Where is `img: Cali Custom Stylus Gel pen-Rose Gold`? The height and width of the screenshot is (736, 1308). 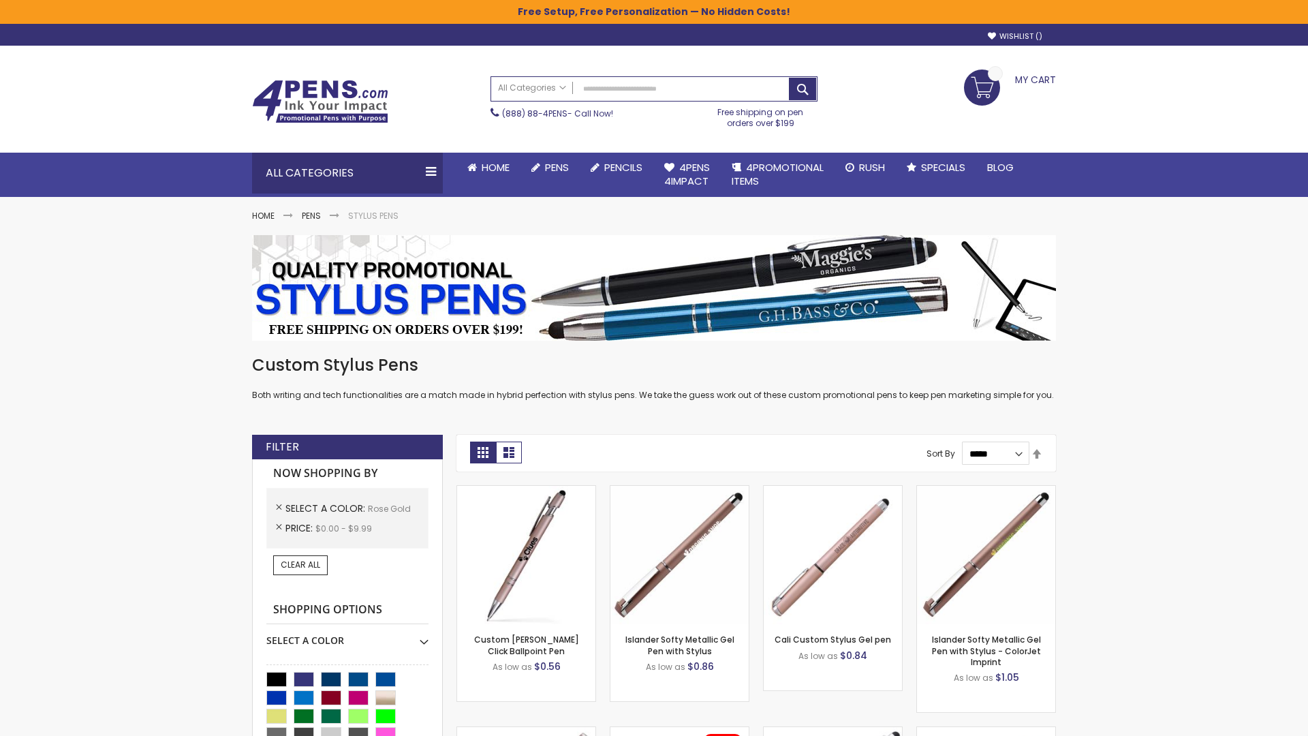
img: Cali Custom Stylus Gel pen-Rose Gold is located at coordinates (832, 554).